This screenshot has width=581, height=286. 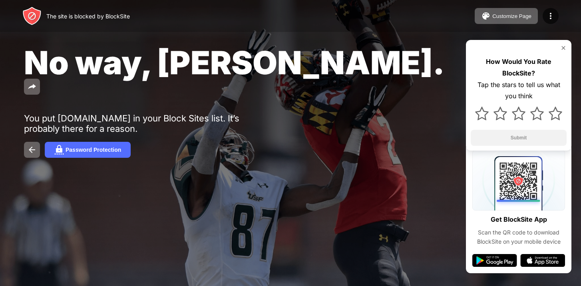 I want to click on div: Get BlockSite App, so click(x=519, y=220).